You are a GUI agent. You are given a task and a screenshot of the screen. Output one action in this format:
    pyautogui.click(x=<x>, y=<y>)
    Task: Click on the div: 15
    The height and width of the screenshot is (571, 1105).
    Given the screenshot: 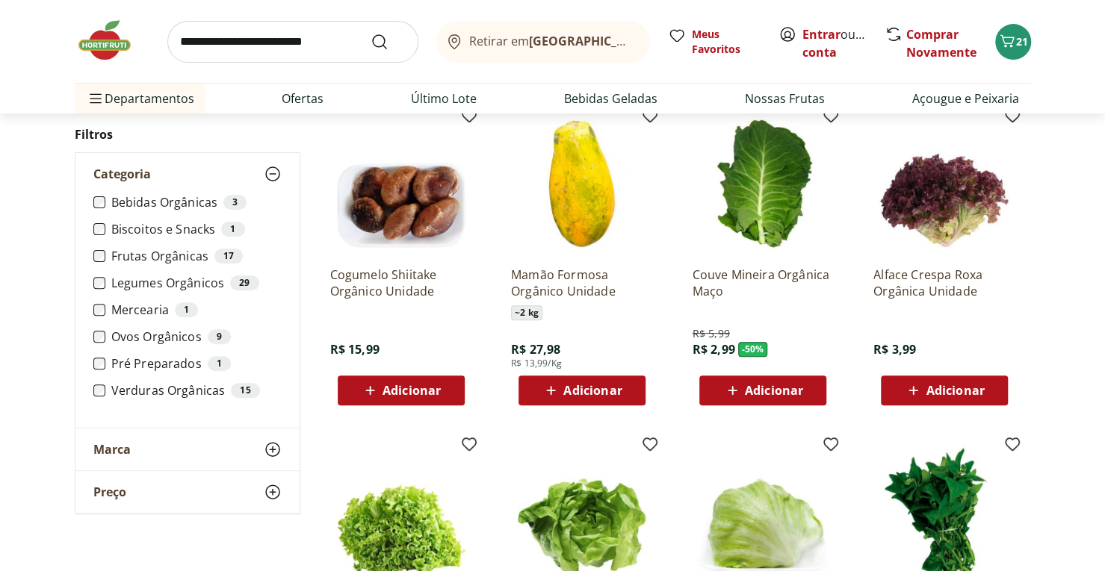 What is the action you would take?
    pyautogui.click(x=245, y=391)
    